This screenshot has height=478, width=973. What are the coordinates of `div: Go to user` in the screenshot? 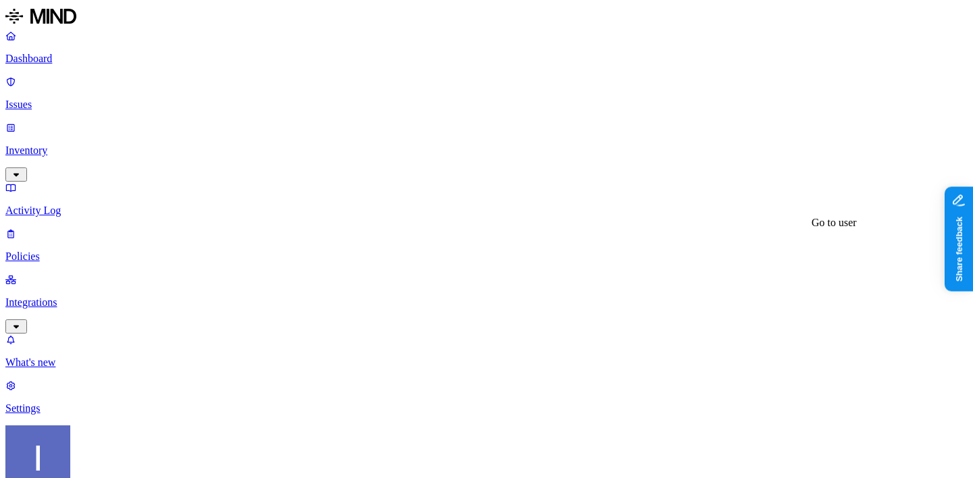 It's located at (834, 223).